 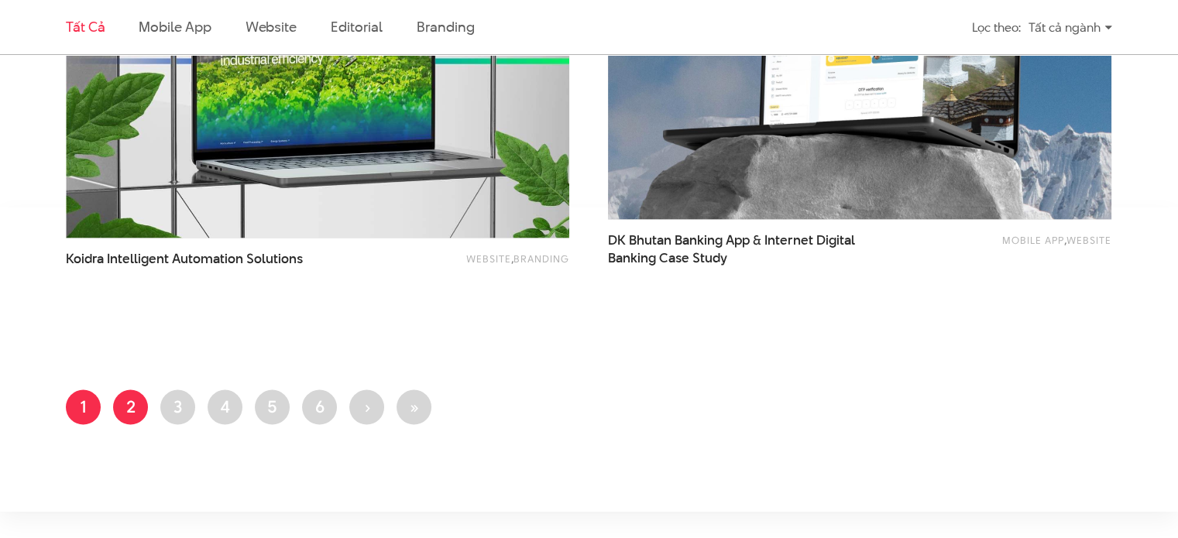 I want to click on a: 3, so click(x=177, y=407).